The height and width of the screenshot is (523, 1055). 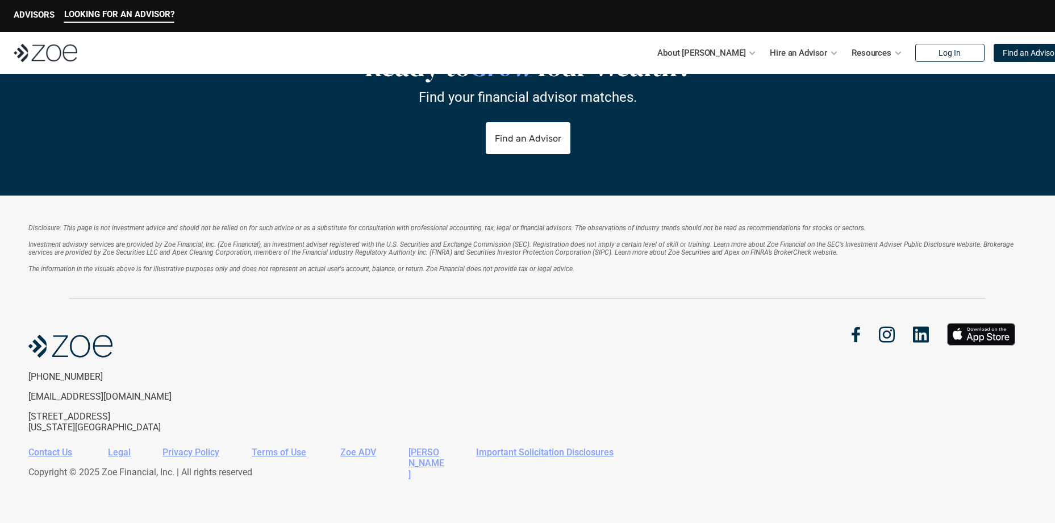 I want to click on em: The information in the visuals above is for illustrative purposes only and does not represent an ..., so click(x=301, y=269).